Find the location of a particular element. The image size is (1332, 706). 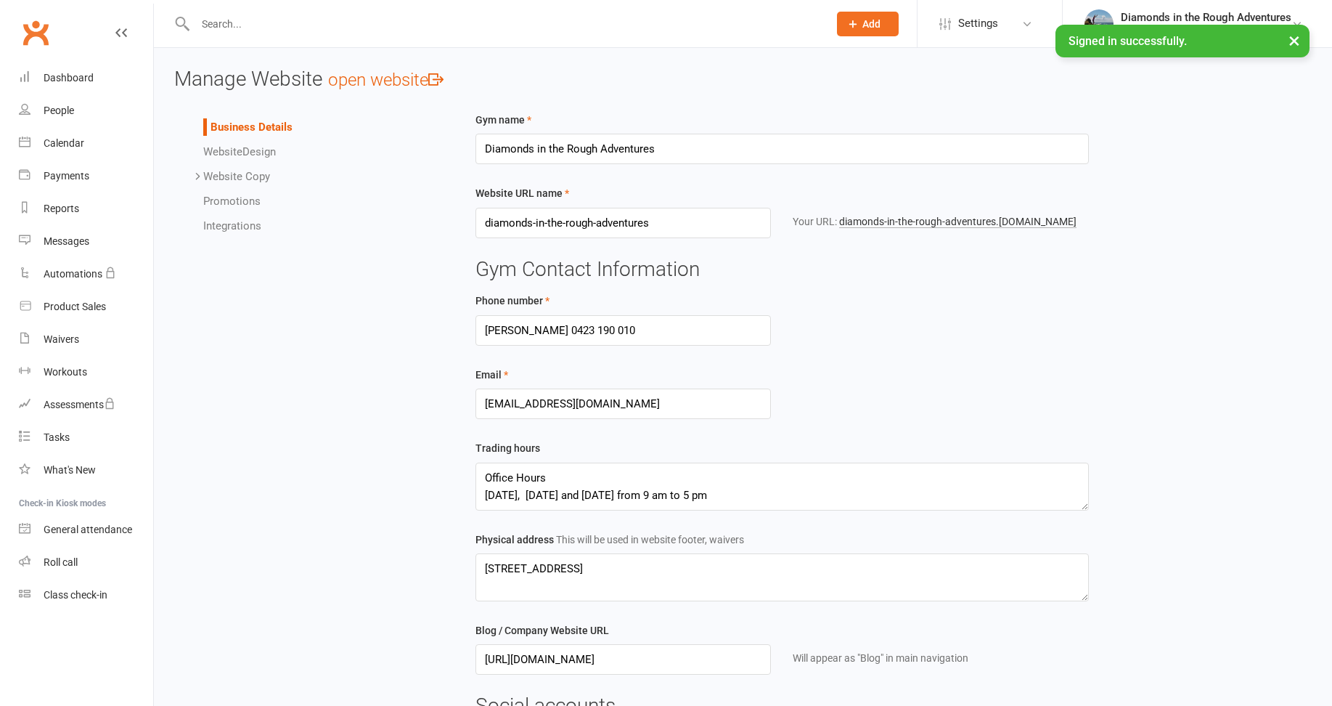

h3: Gym Contact Information is located at coordinates (782, 269).